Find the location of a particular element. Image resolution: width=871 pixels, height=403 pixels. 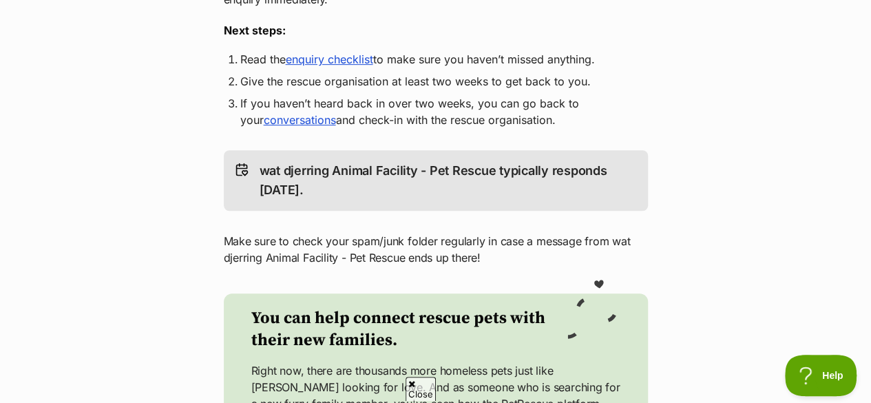

p: Make sure to check your spam/junk folder regularly in case a message from wat djerring Animal Fac... is located at coordinates (436, 249).